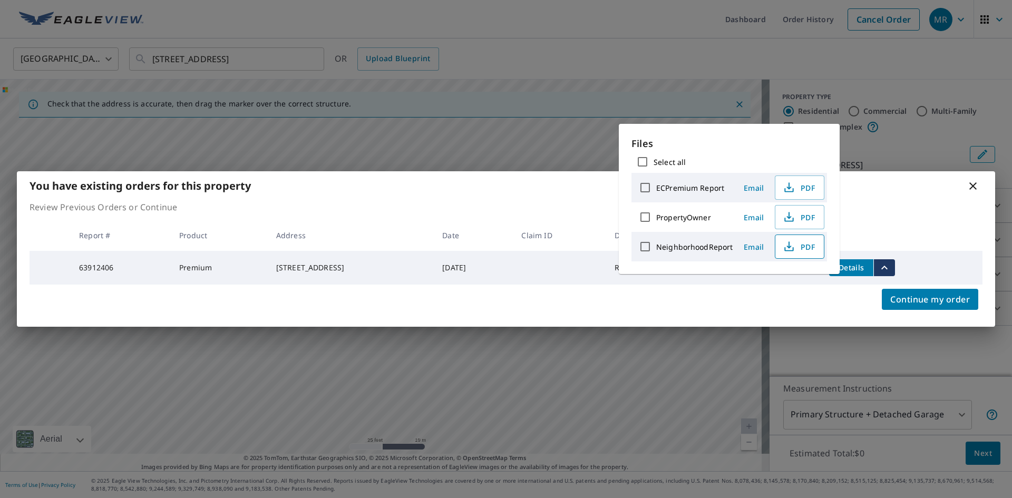  I want to click on label: Select all, so click(669, 162).